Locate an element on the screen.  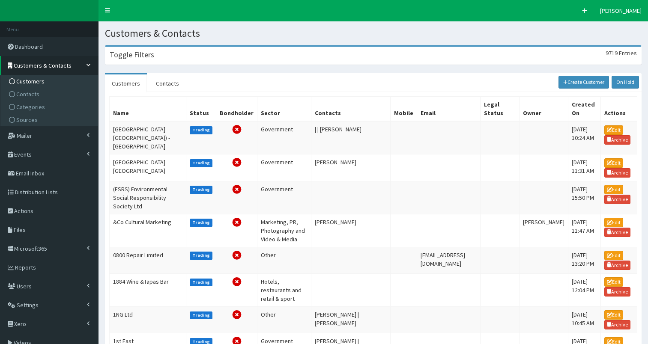
td: 1NG Ltd is located at coordinates (148, 320).